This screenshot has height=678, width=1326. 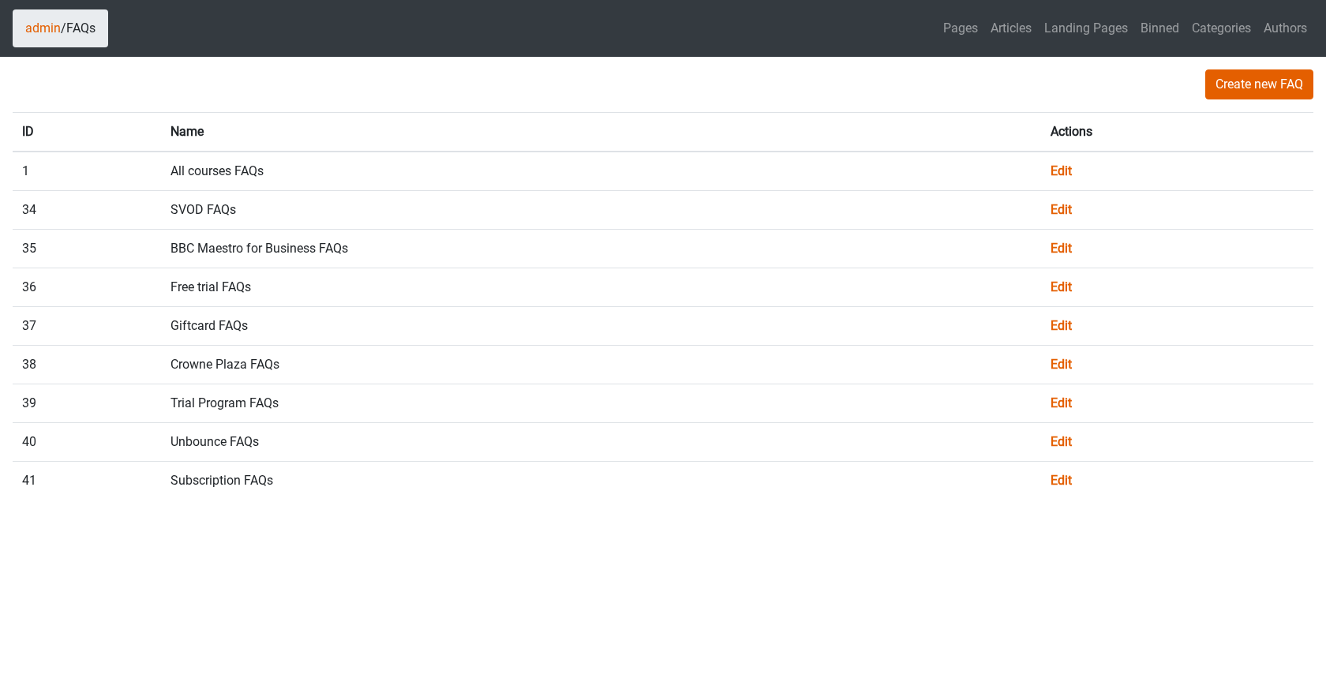 What do you see at coordinates (1011, 28) in the screenshot?
I see `a: Articles` at bounding box center [1011, 28].